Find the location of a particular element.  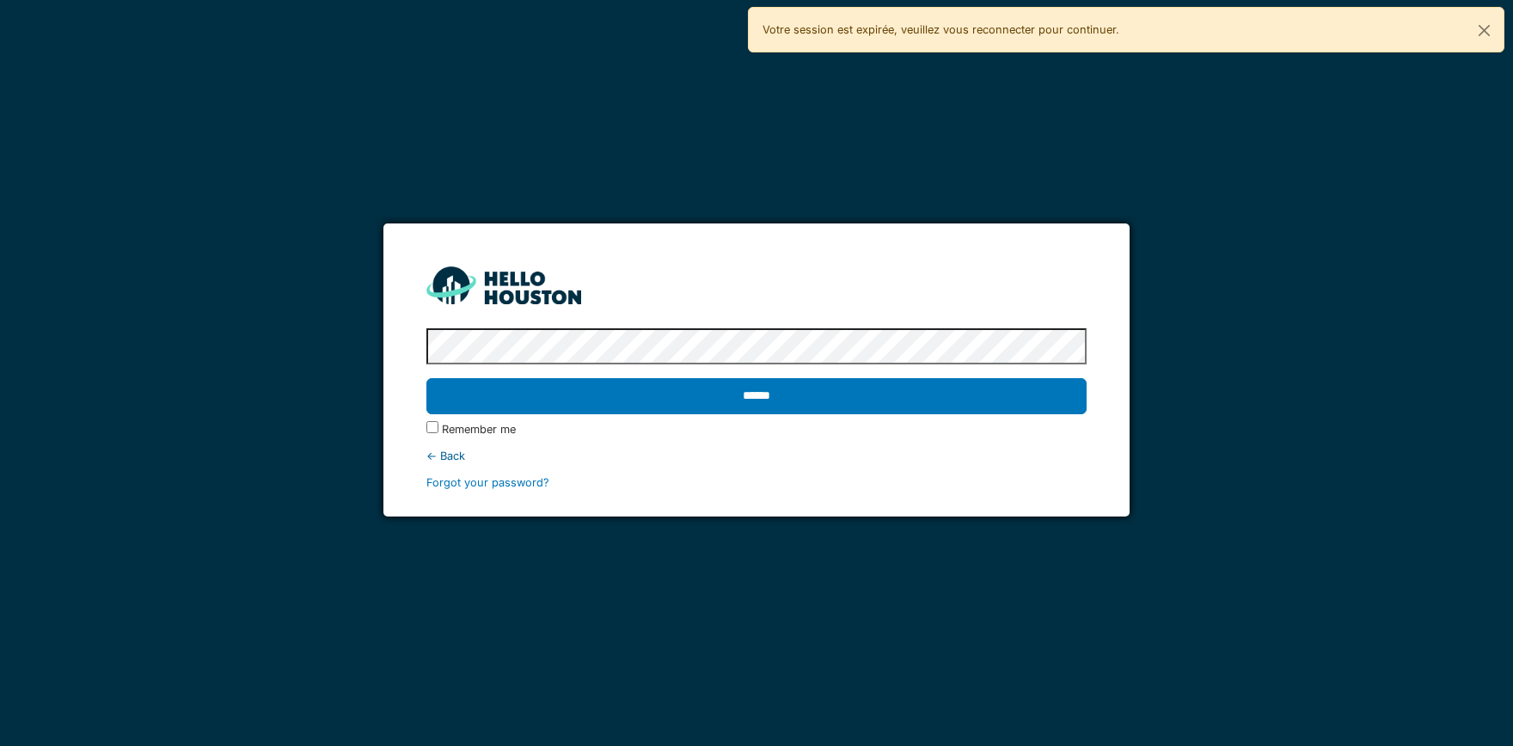

div: ← Back is located at coordinates (755, 456).